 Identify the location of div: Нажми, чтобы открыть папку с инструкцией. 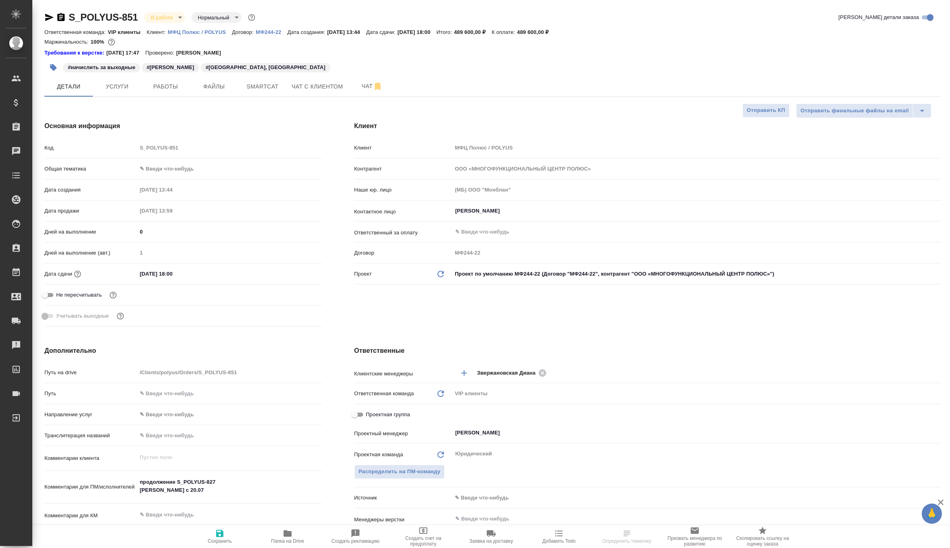
(75, 53).